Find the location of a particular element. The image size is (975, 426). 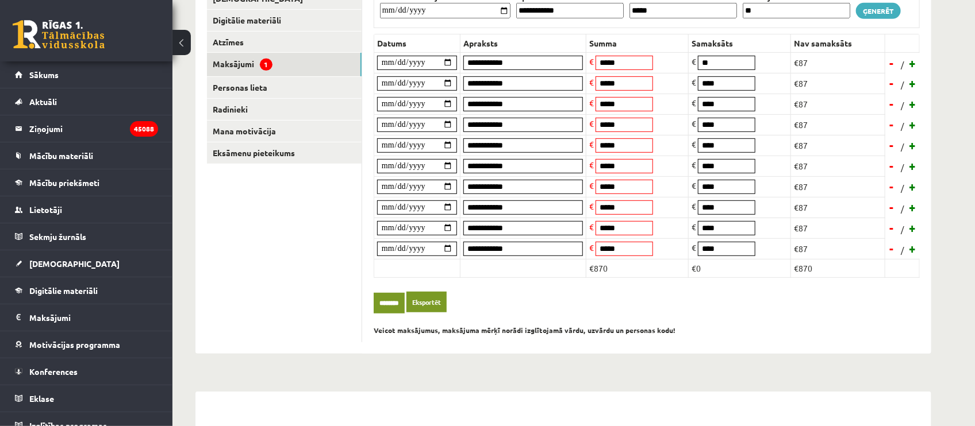

a: Motivācijas programma is located at coordinates (86, 345).